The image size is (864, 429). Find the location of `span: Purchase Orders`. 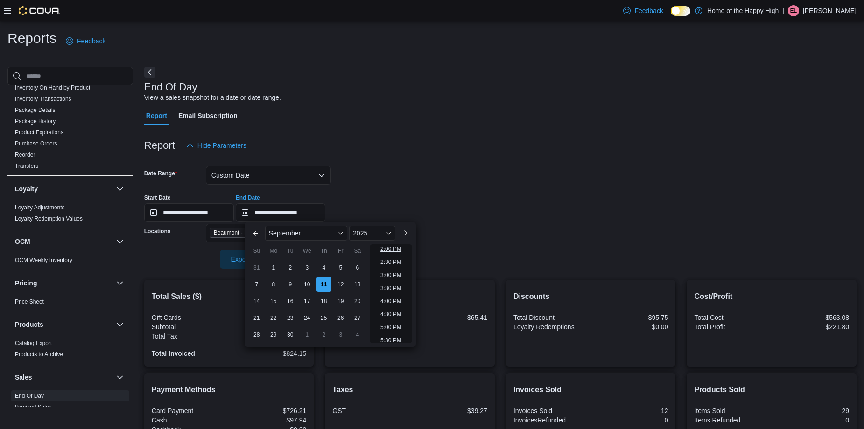

span: Purchase Orders is located at coordinates (36, 144).